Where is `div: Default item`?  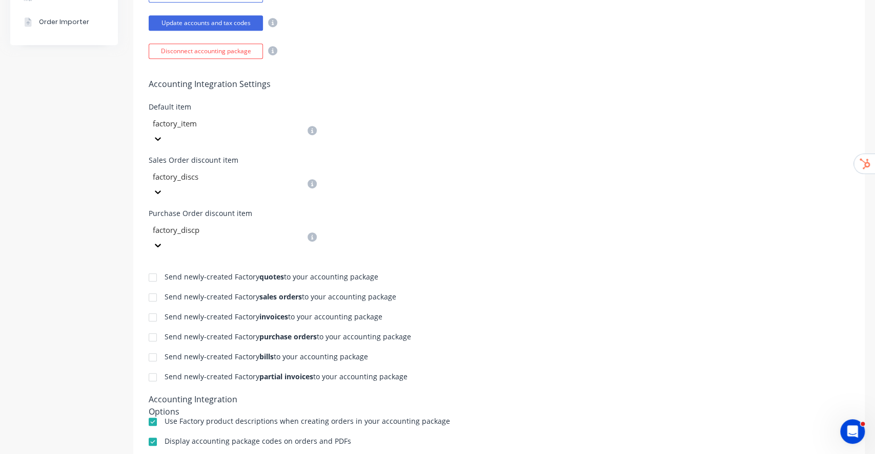
div: Default item is located at coordinates (233, 107).